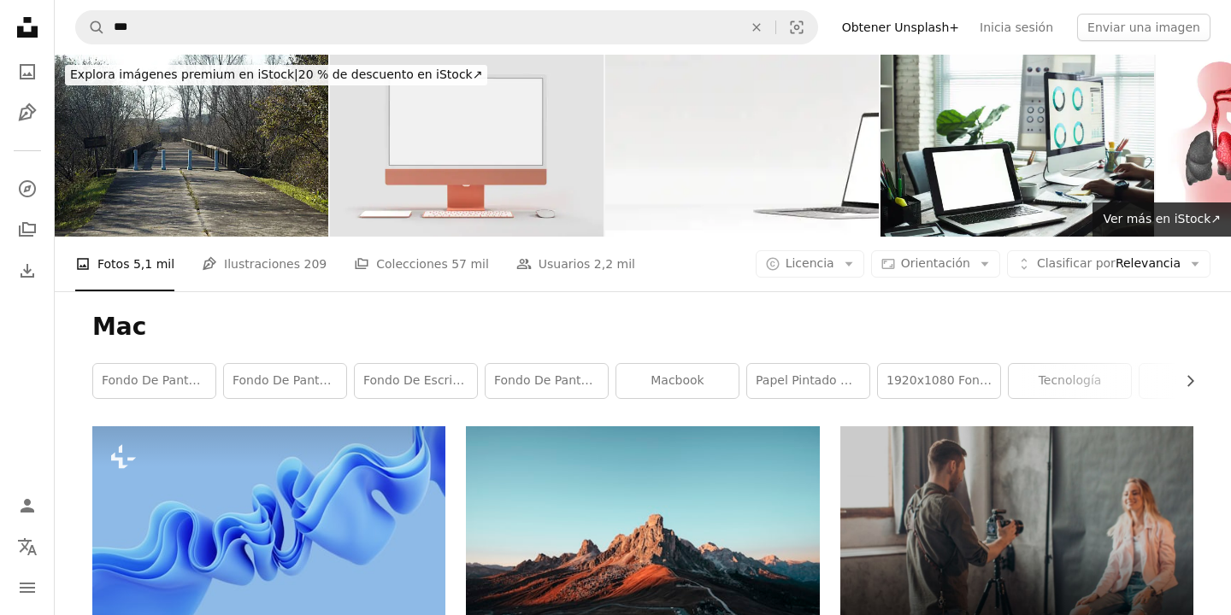 This screenshot has width=1231, height=615. I want to click on span: Clasificar por, so click(1076, 263).